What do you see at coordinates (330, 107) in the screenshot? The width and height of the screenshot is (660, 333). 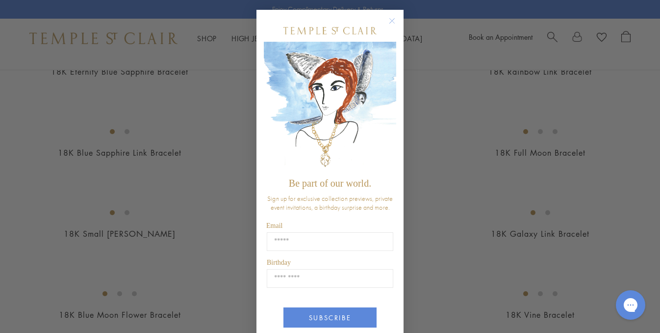 I see `img: c4a9eb12-d91a-4d4a-8ee0-386386f4f338.jpeg` at bounding box center [330, 107].